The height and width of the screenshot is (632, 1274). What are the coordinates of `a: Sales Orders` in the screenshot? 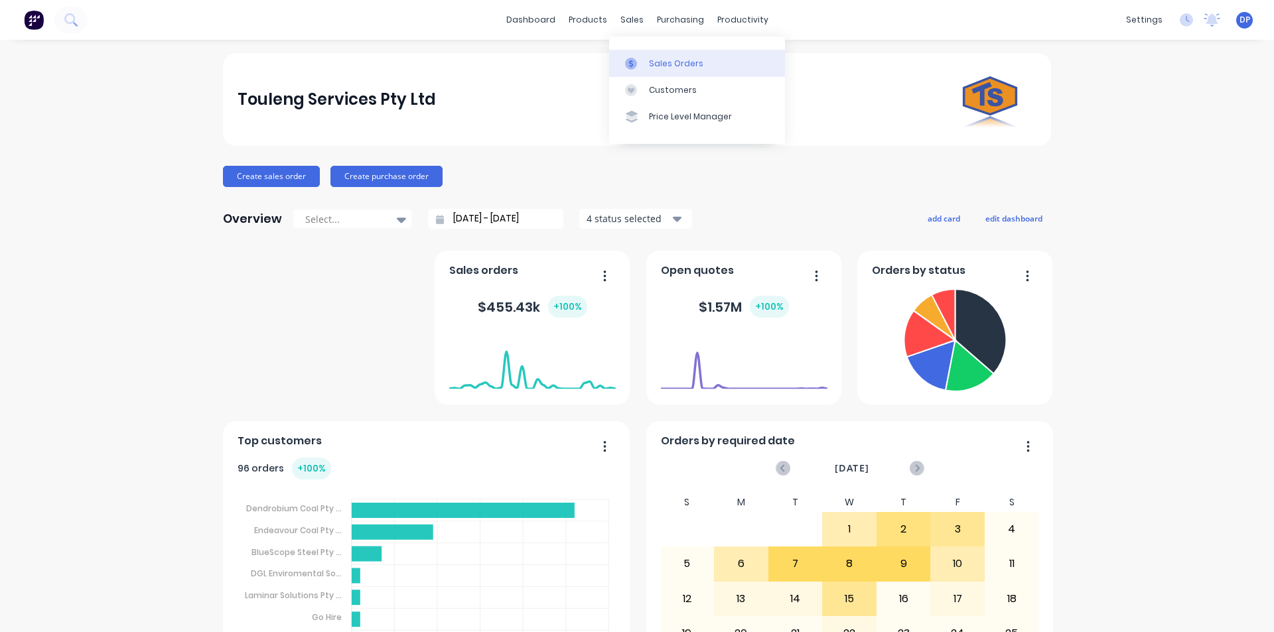 It's located at (697, 63).